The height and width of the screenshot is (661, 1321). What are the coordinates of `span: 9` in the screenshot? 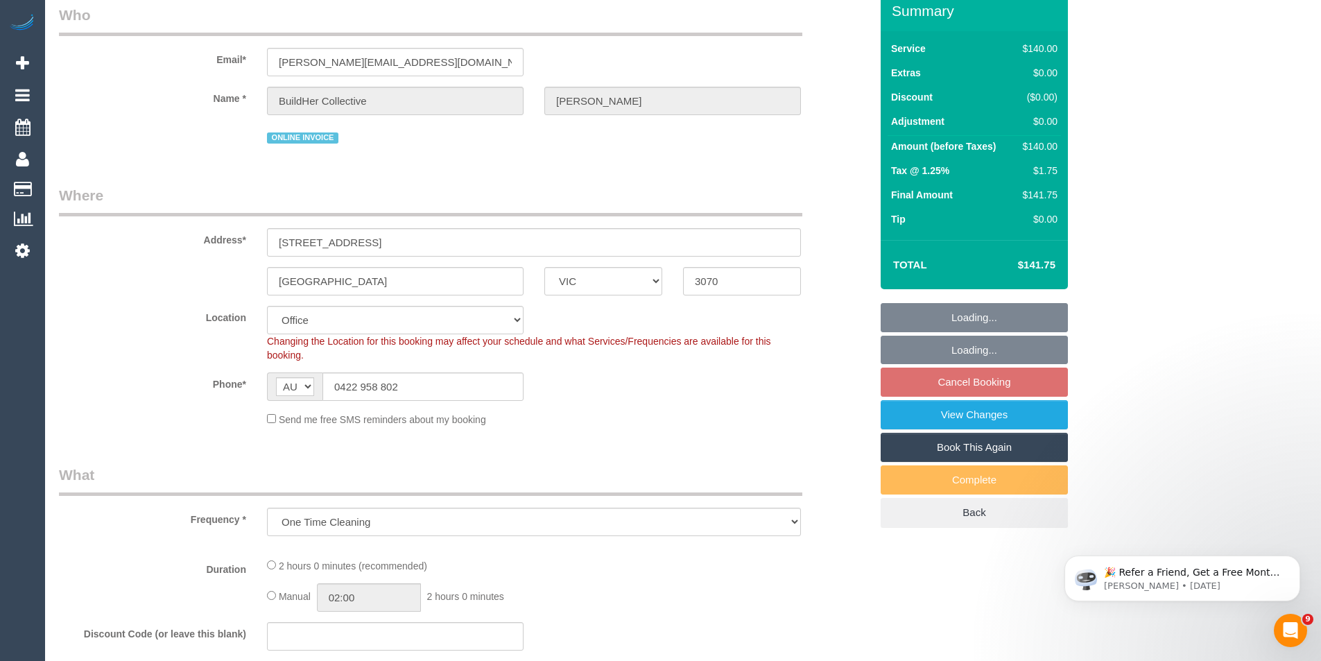 It's located at (1308, 619).